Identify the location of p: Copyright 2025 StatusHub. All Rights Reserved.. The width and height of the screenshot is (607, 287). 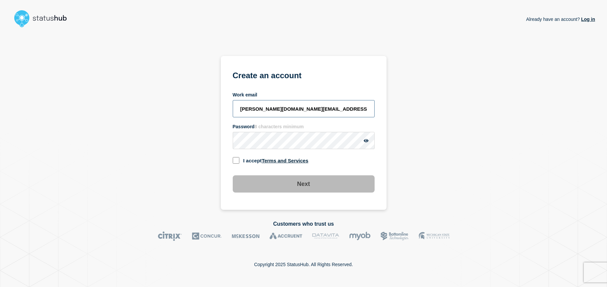
(303, 265).